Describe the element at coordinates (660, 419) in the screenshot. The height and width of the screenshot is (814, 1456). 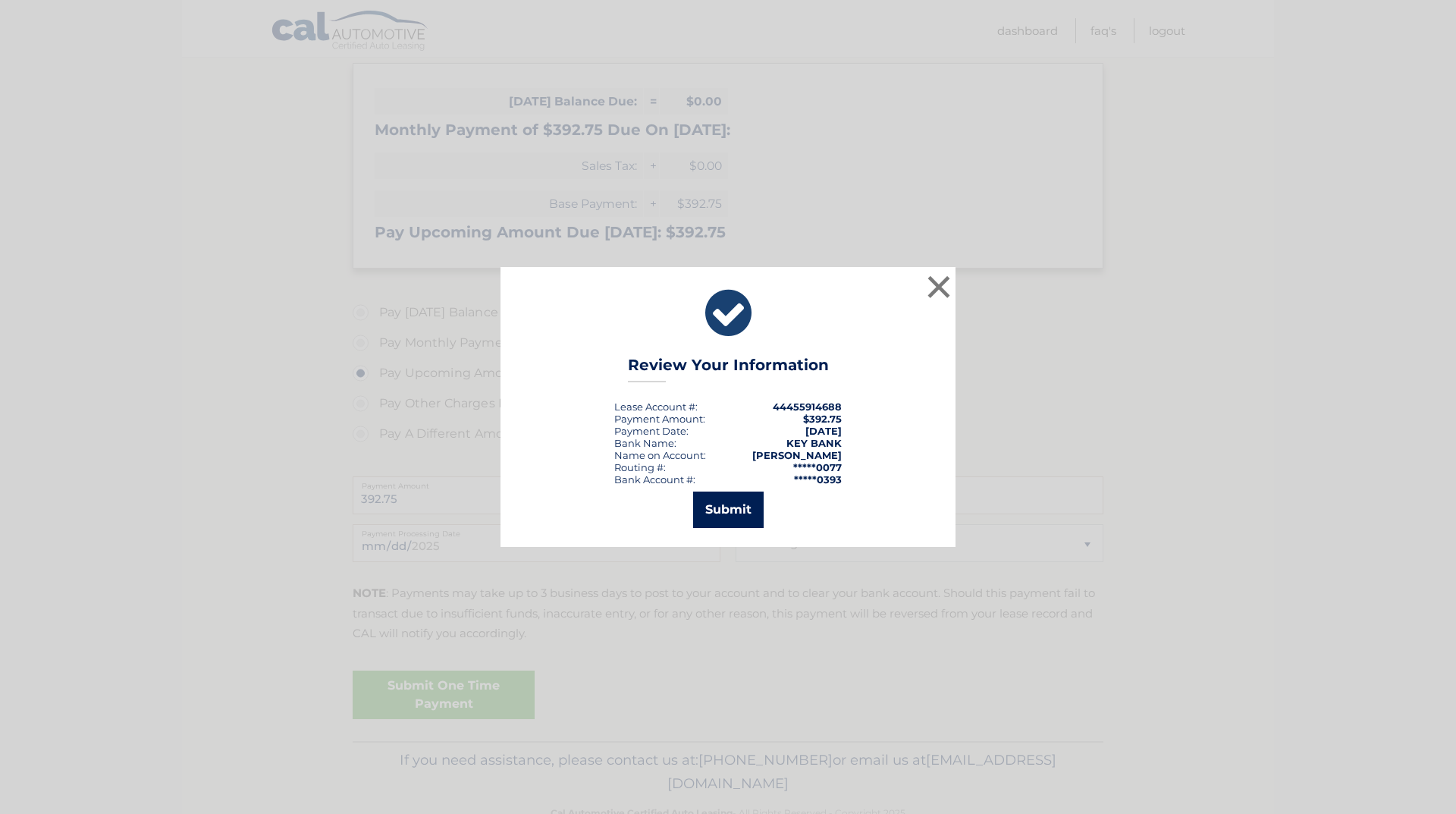
I see `div: Payment Amount:` at that location.